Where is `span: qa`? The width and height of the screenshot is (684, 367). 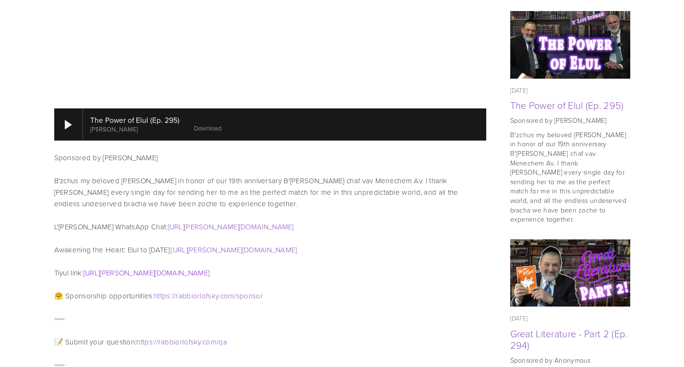
span: qa is located at coordinates (223, 342).